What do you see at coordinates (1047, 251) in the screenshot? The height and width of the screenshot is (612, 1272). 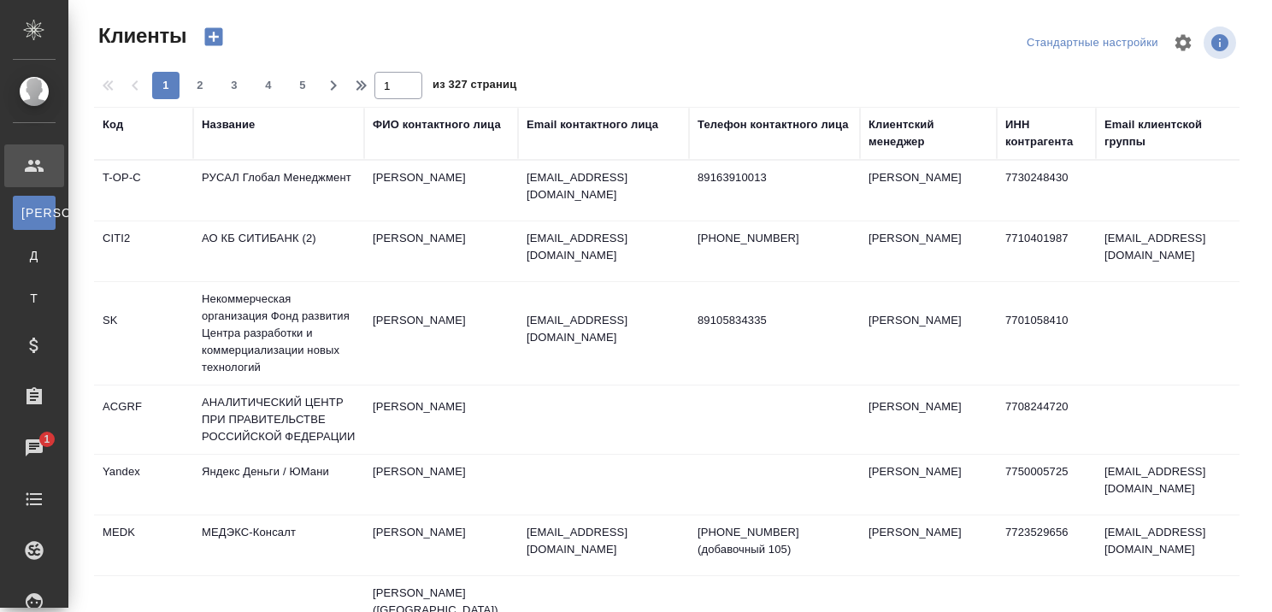 I see `td: 7710401987` at bounding box center [1047, 251].